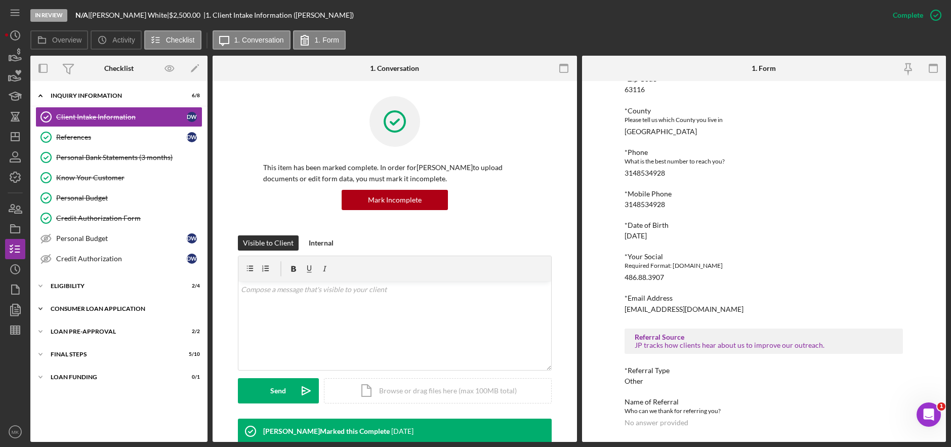 This screenshot has width=951, height=447. What do you see at coordinates (644, 277) in the screenshot?
I see `div: 486.88.3907` at bounding box center [644, 277].